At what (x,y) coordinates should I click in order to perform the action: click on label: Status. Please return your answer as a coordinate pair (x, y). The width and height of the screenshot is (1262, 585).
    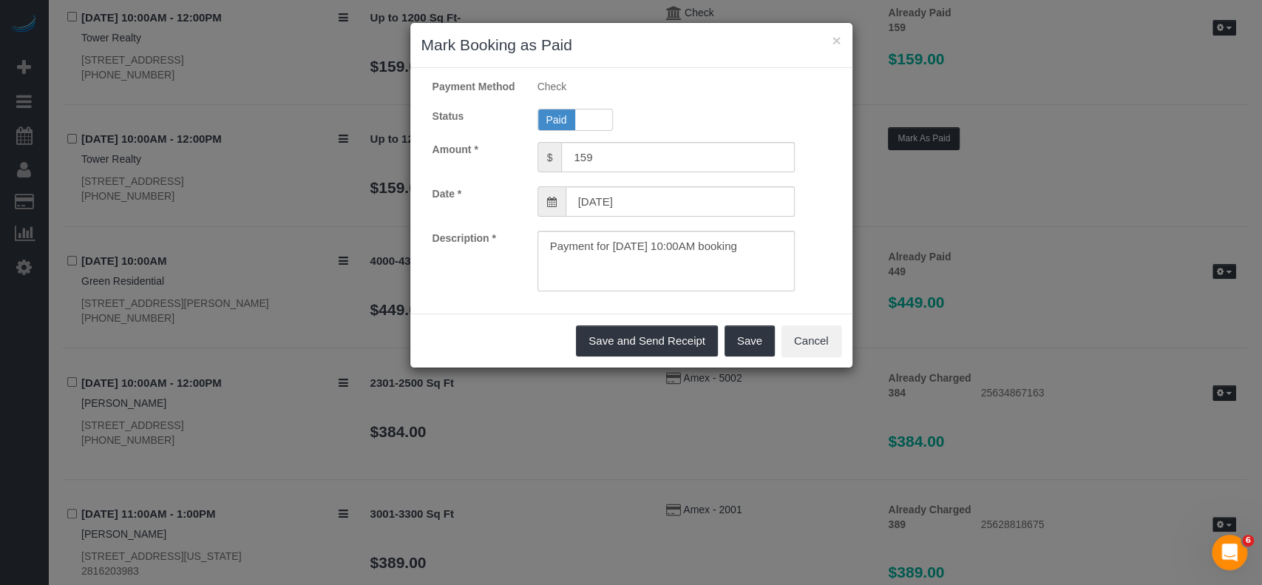
    Looking at the image, I should click on (474, 116).